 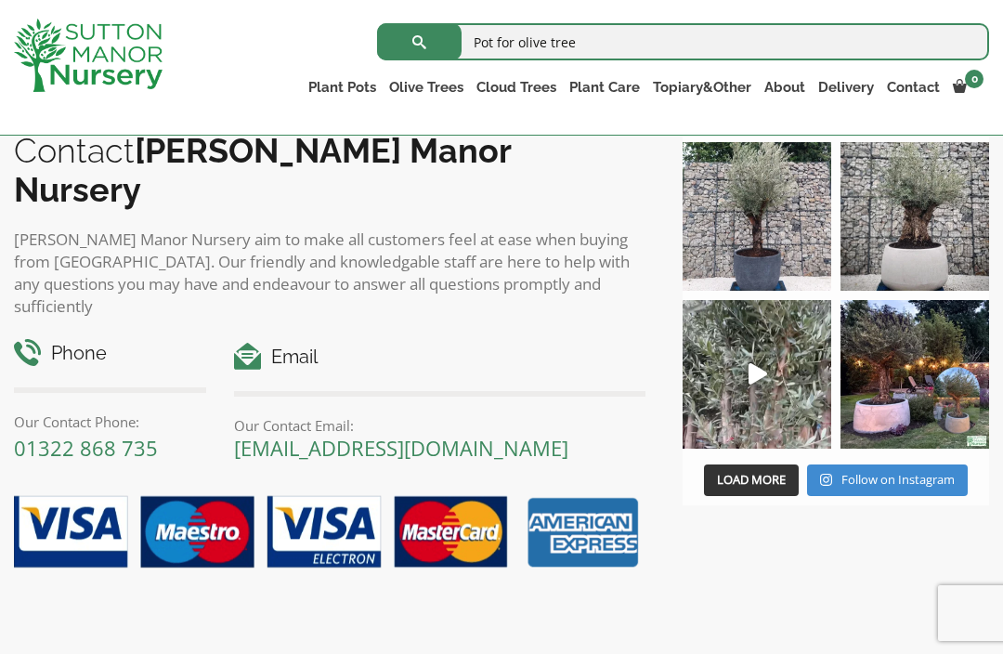 I want to click on a: Delivery, so click(x=846, y=87).